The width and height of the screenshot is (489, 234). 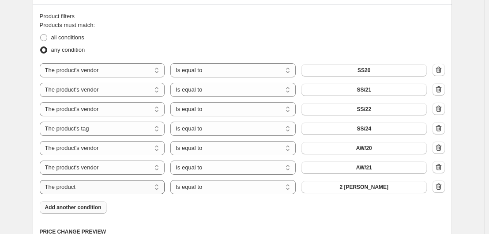 What do you see at coordinates (73, 207) in the screenshot?
I see `button: Add another condition` at bounding box center [73, 207].